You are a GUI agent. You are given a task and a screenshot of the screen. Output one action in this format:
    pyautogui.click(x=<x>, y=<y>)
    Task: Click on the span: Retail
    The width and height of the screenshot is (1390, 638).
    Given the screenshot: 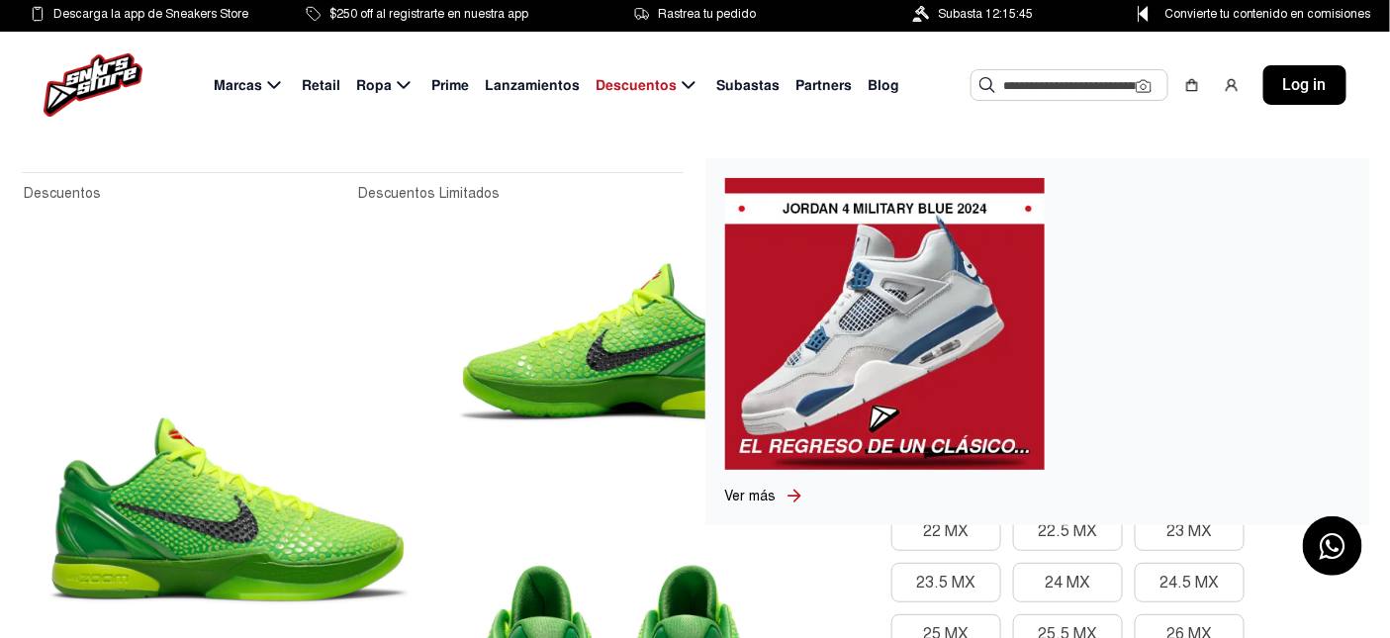 What is the action you would take?
    pyautogui.click(x=320, y=85)
    